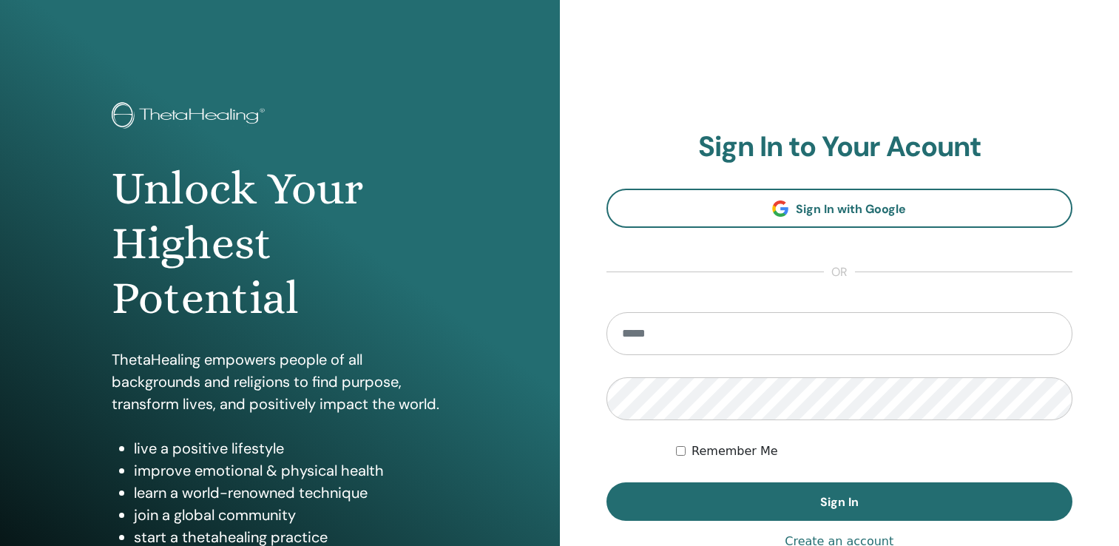 The image size is (1119, 546). What do you see at coordinates (839, 208) in the screenshot?
I see `a: Sign In with Google` at bounding box center [839, 208].